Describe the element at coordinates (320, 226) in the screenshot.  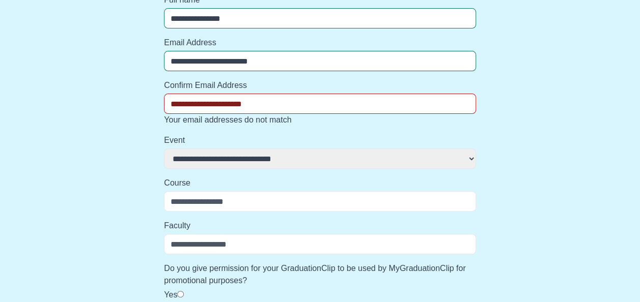
I see `label: Faculty` at that location.